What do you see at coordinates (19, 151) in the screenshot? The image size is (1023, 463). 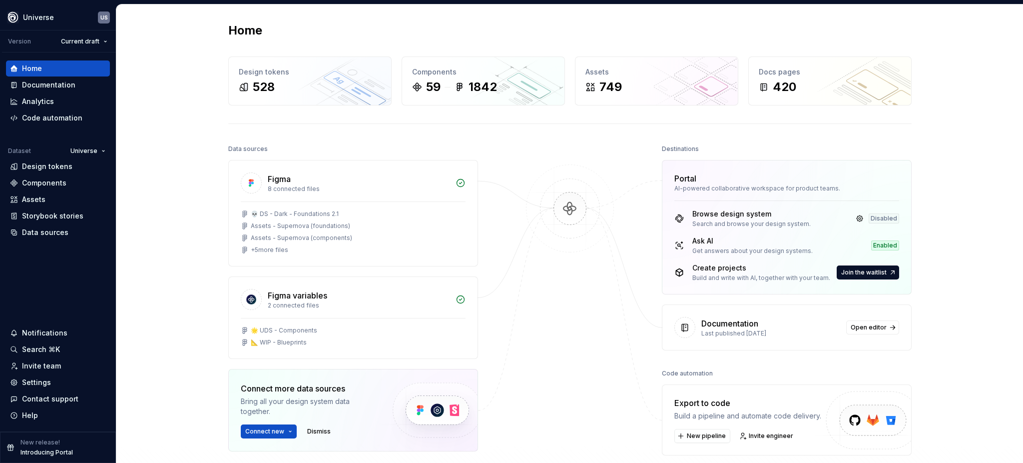 I see `div: Dataset` at bounding box center [19, 151].